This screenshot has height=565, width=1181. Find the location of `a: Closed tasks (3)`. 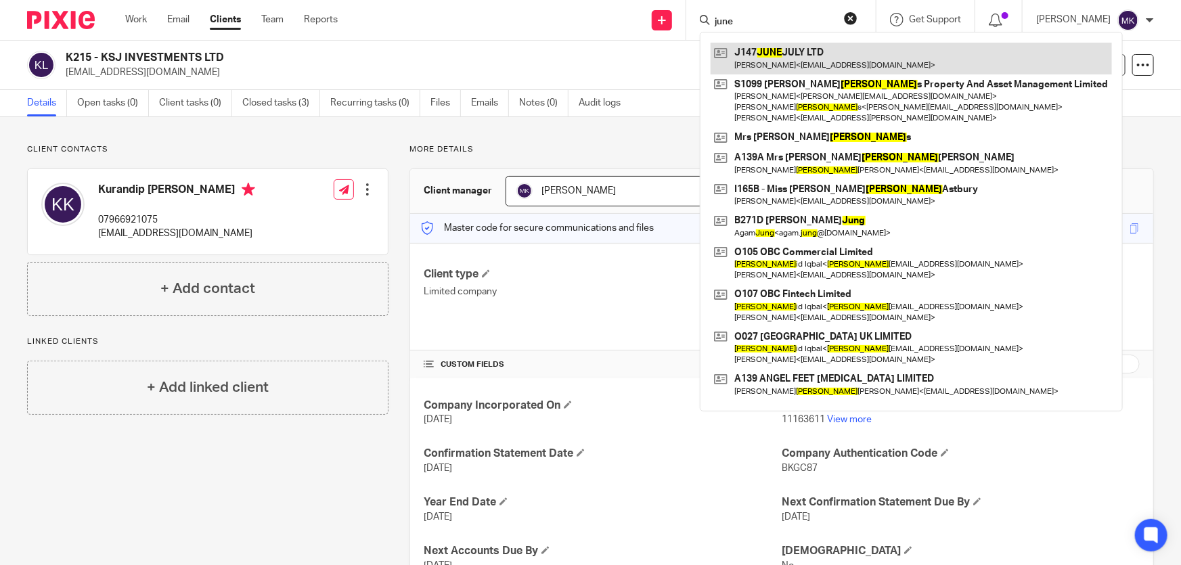

a: Closed tasks (3) is located at coordinates (281, 103).